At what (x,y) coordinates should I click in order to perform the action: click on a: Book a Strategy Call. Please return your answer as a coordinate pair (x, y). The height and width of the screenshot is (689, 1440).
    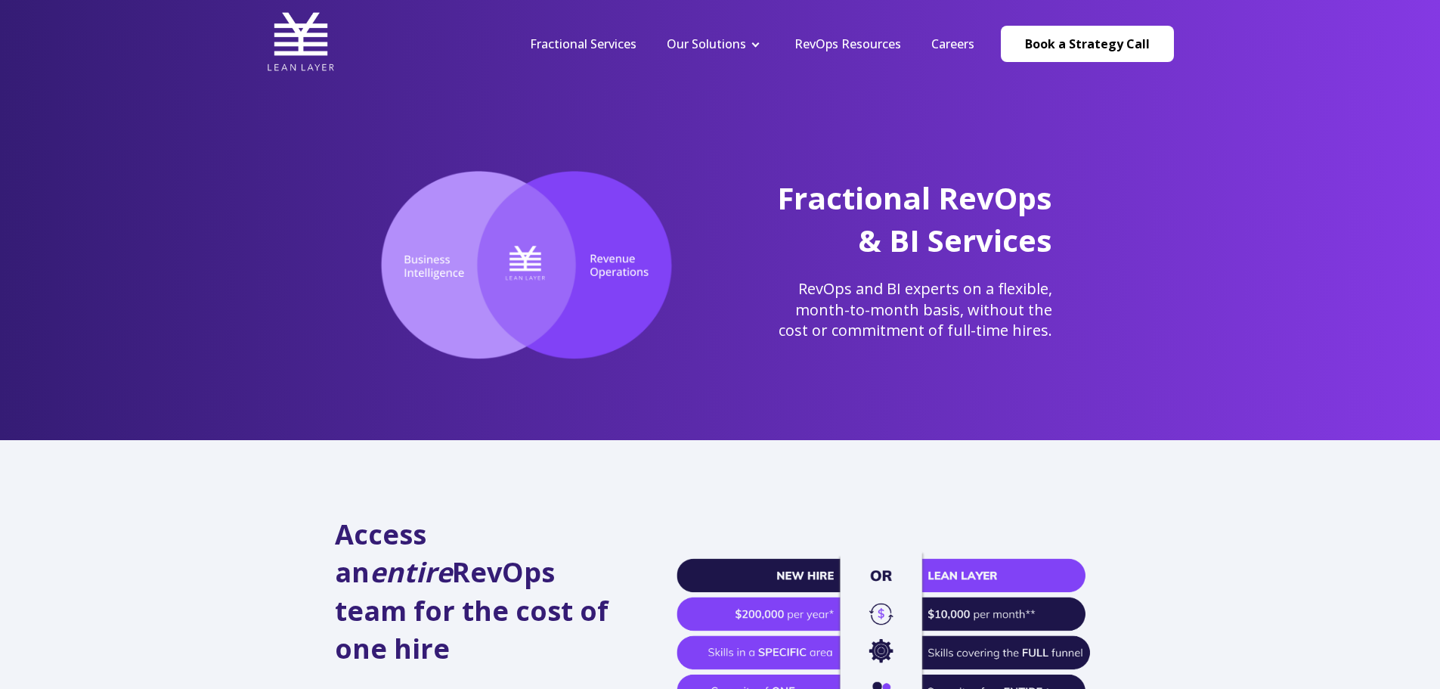
    Looking at the image, I should click on (1087, 44).